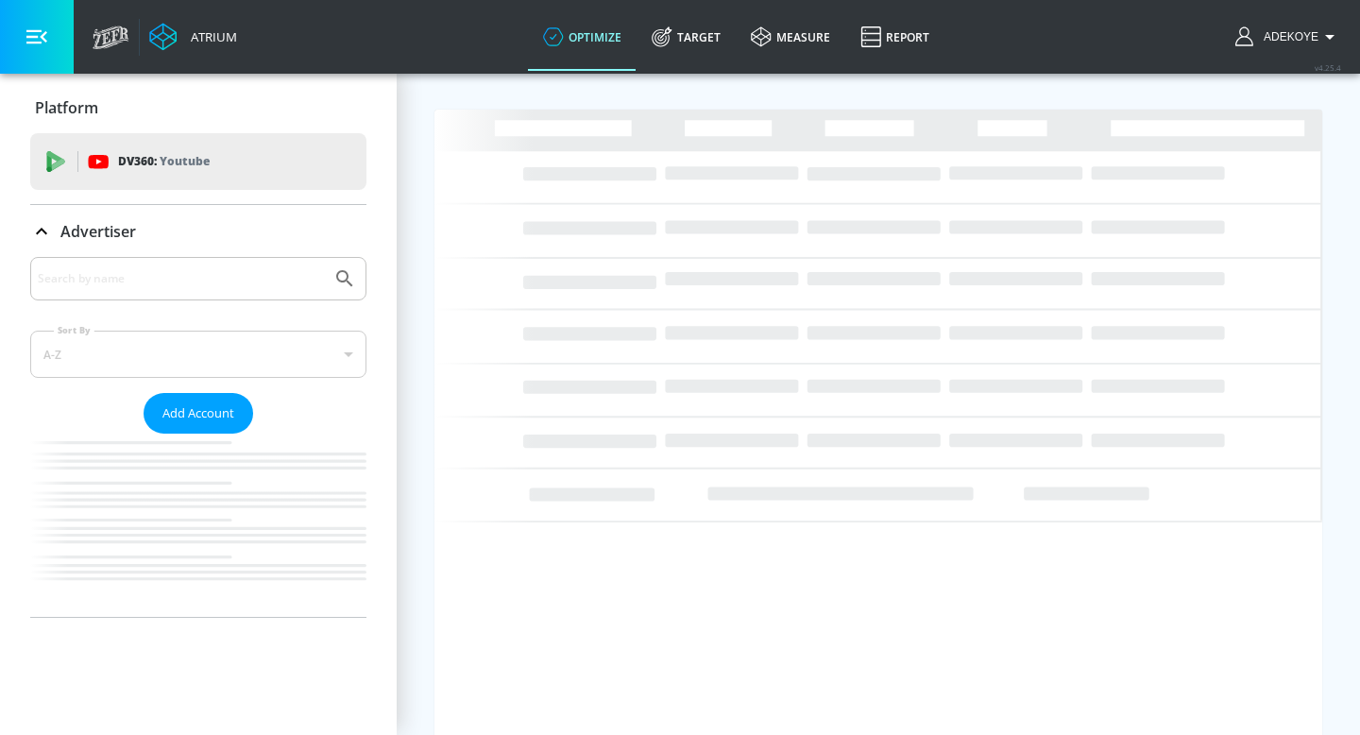 This screenshot has width=1360, height=735. I want to click on span: v 4.25.4, so click(1328, 67).